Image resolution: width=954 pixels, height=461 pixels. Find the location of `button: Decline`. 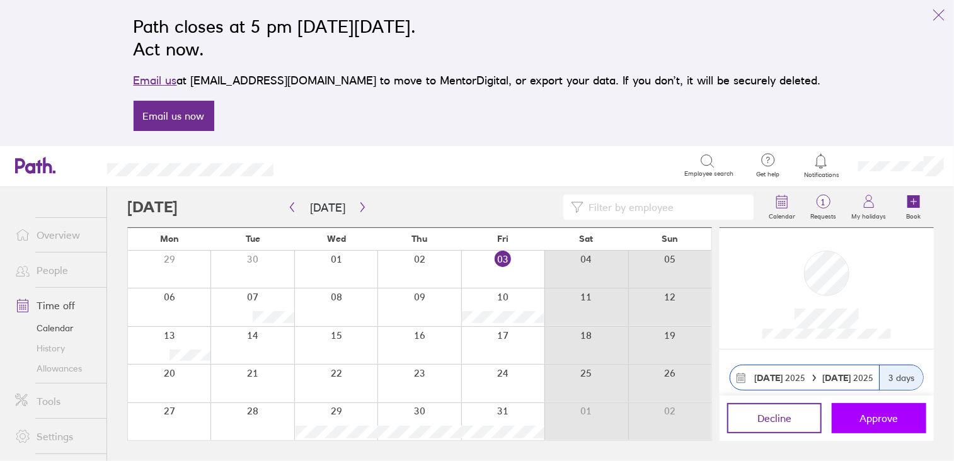

button: Decline is located at coordinates (774, 418).